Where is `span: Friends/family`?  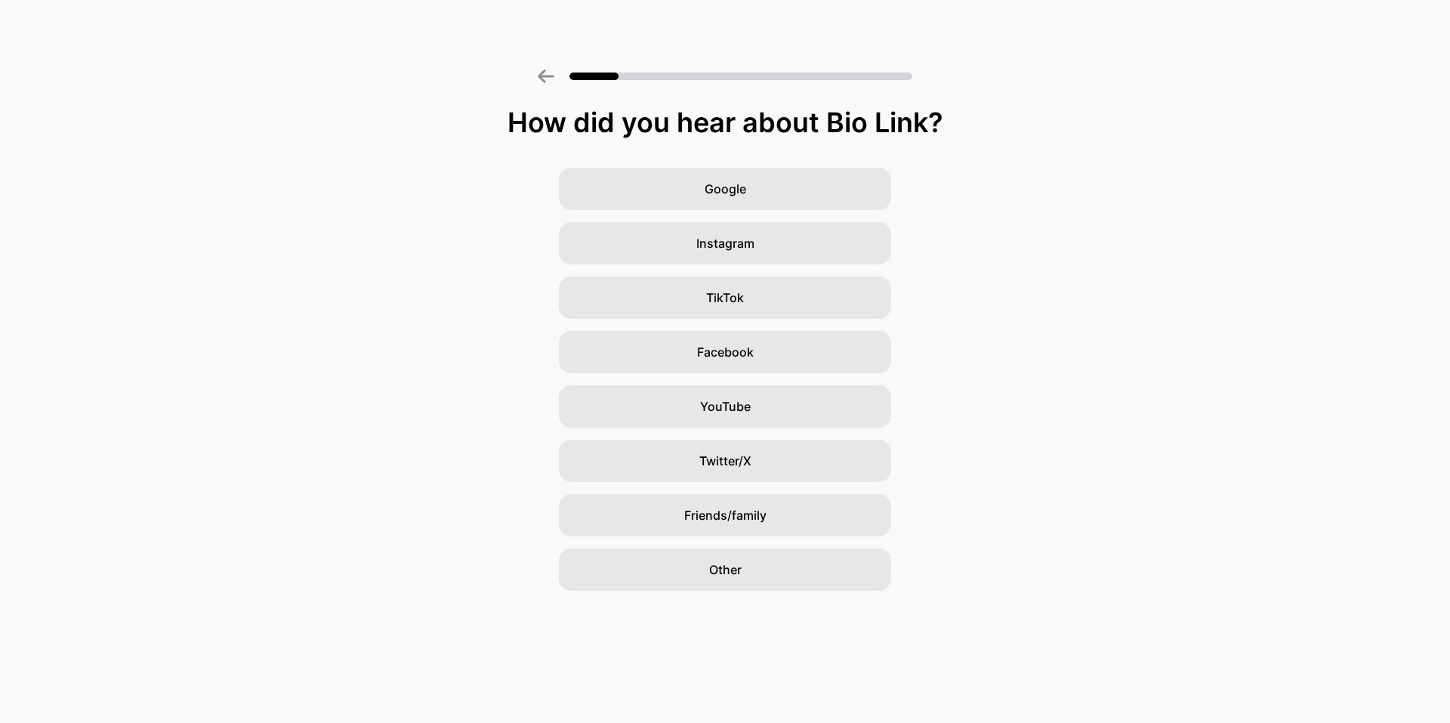 span: Friends/family is located at coordinates (725, 515).